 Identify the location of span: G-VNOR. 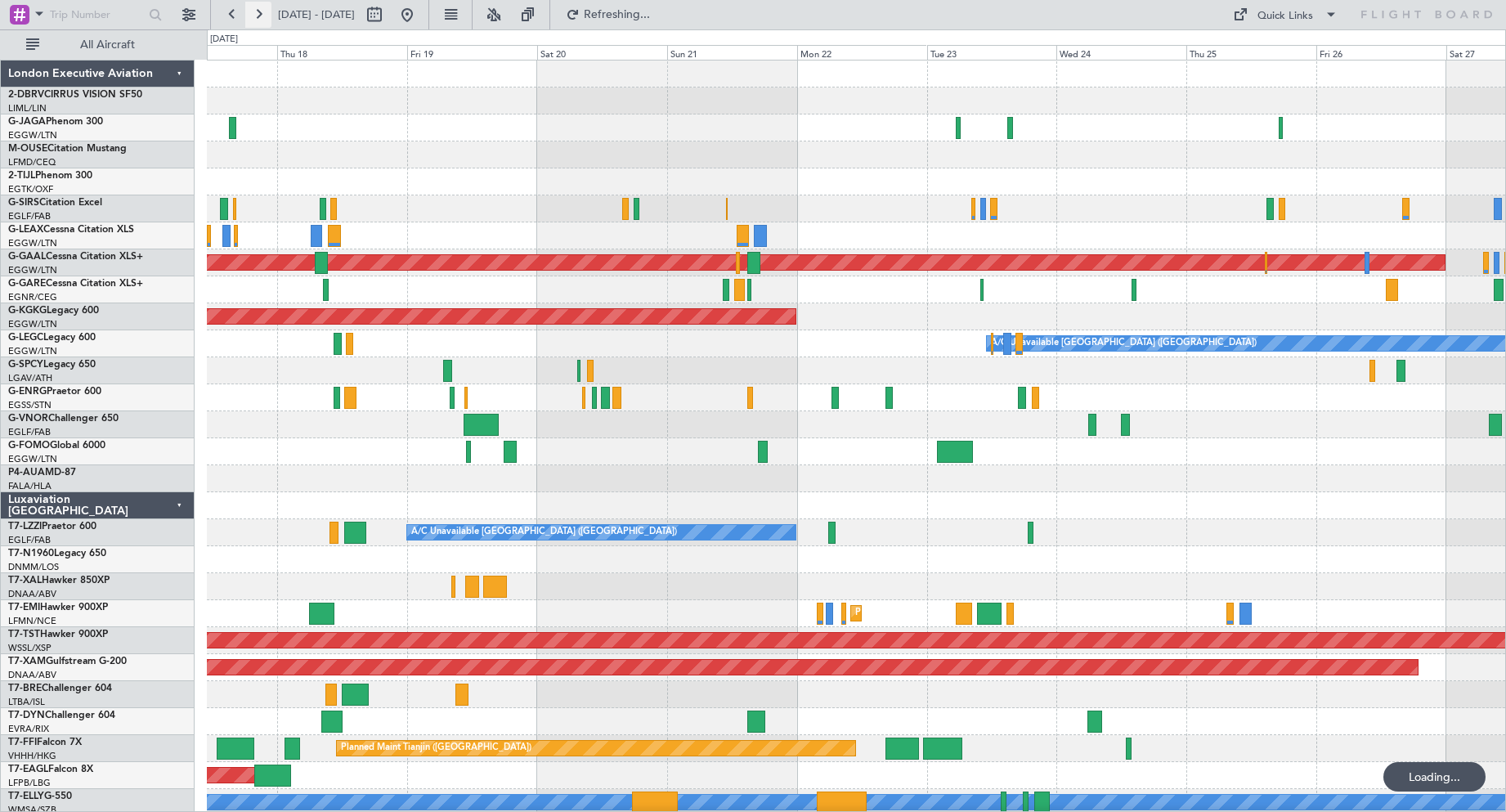
(28, 419).